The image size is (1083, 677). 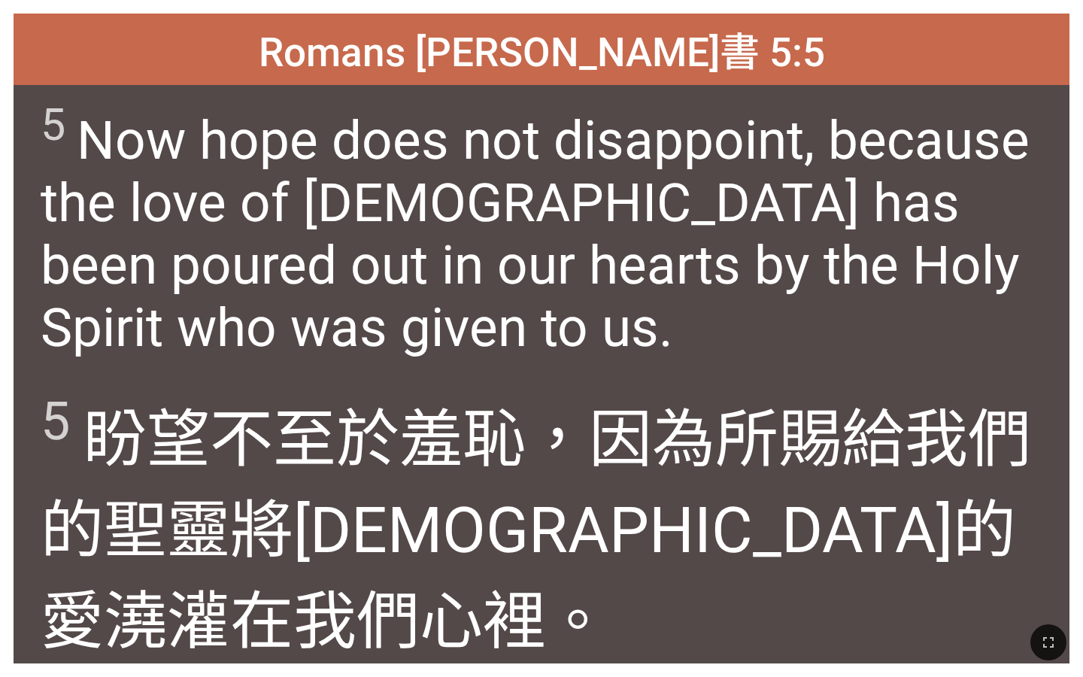 I want to click on span: 盼望, so click(x=542, y=524).